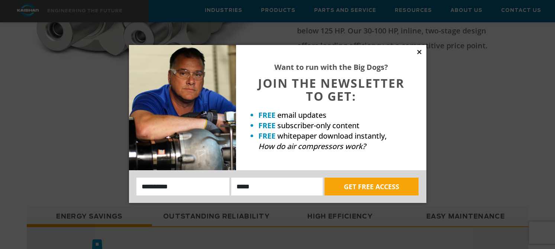 Image resolution: width=555 pixels, height=249 pixels. I want to click on strong: Want to run with the Big Dogs?, so click(331, 67).